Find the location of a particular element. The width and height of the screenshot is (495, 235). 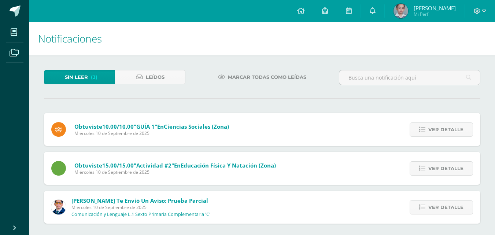

span: Leídos is located at coordinates (155, 77).